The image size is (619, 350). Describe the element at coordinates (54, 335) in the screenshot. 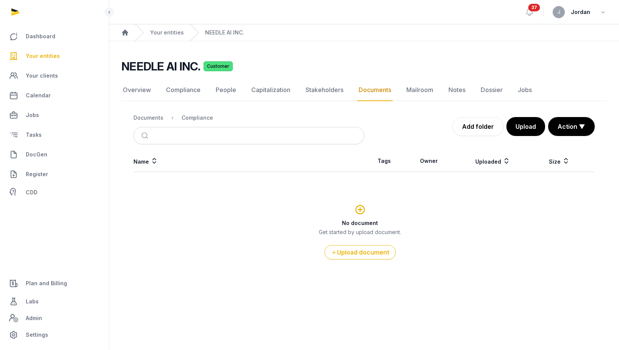

I see `a: Settings` at that location.